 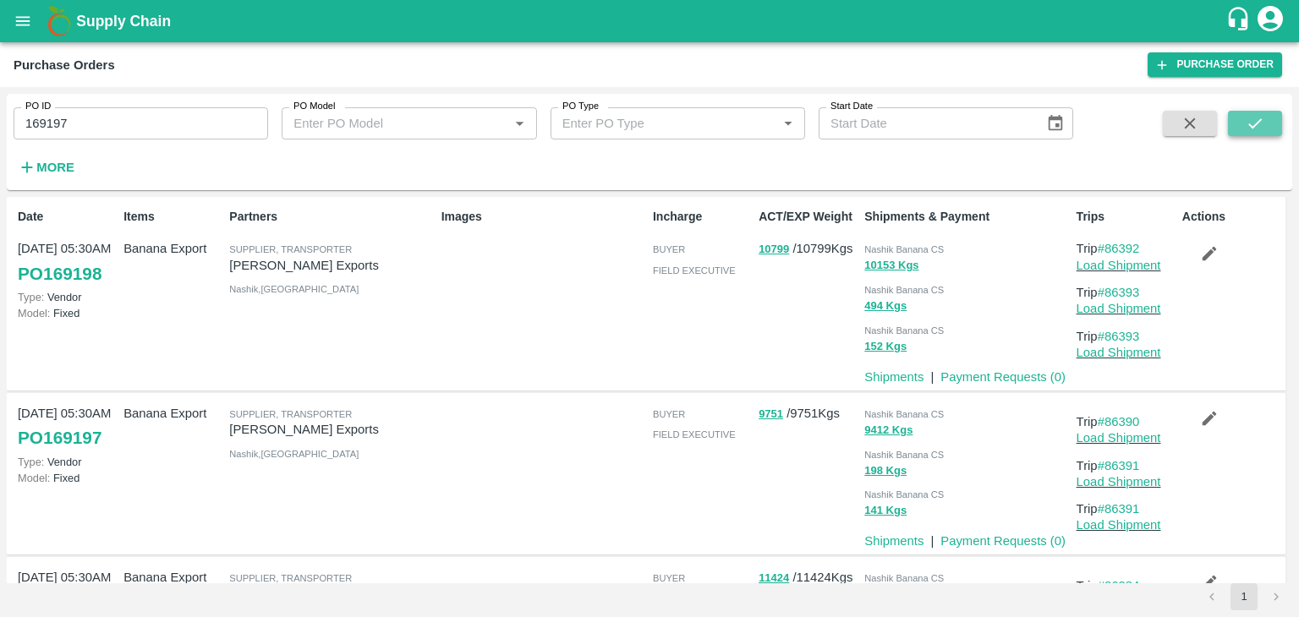 I want to click on button: 9751, so click(x=770, y=414).